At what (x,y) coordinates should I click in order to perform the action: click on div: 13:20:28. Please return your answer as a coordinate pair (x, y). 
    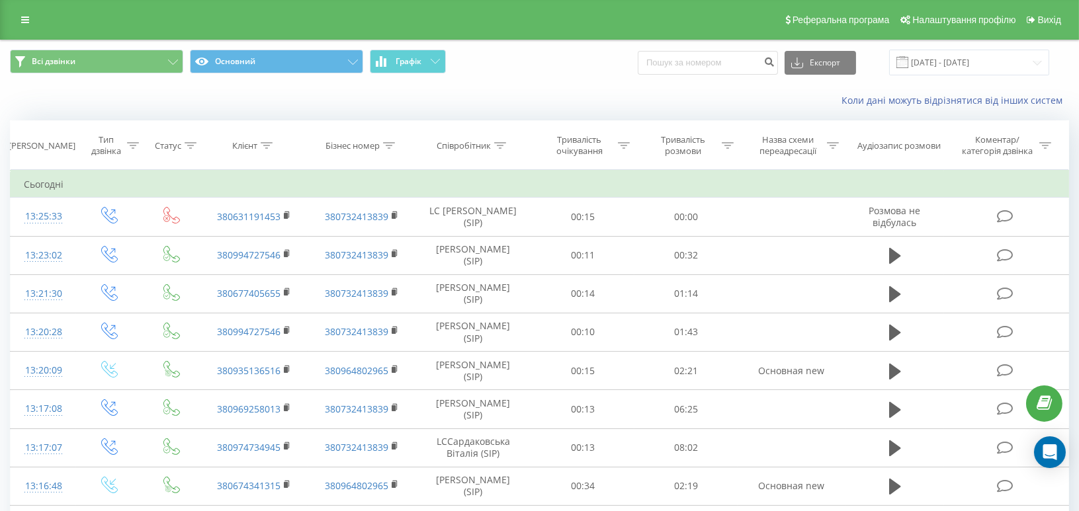
    Looking at the image, I should click on (43, 332).